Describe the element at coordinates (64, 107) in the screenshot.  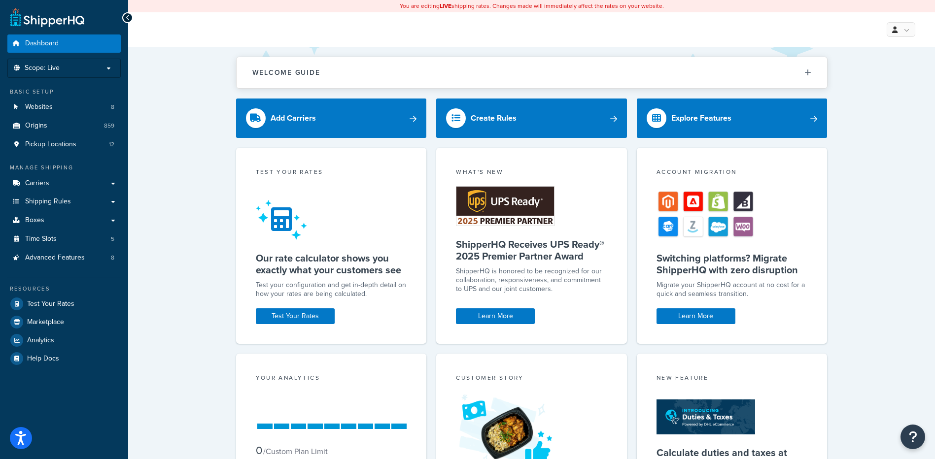
I see `a: Websites8` at that location.